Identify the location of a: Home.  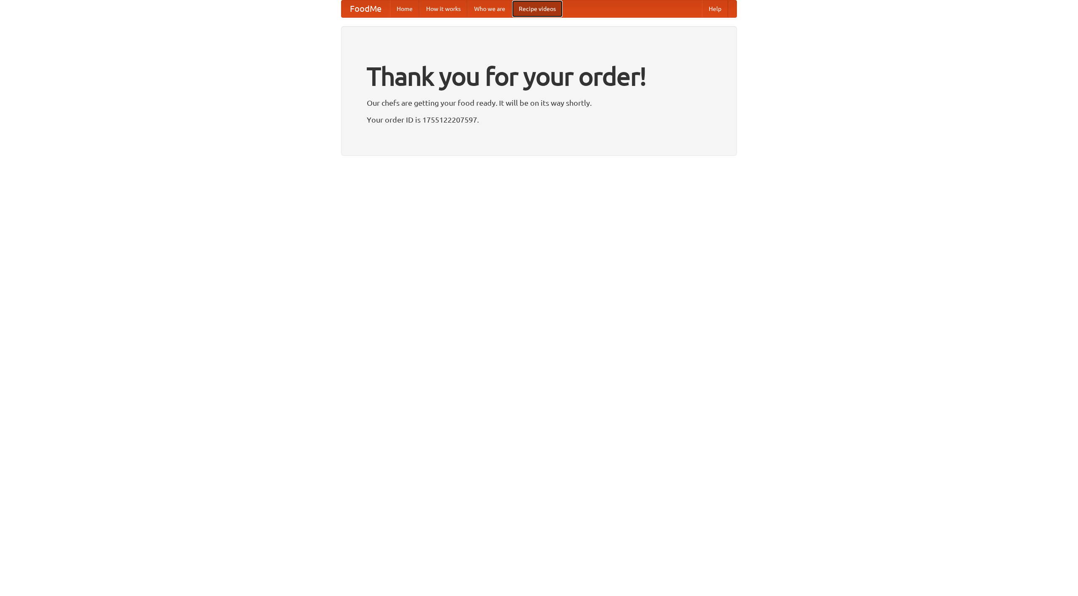
(405, 9).